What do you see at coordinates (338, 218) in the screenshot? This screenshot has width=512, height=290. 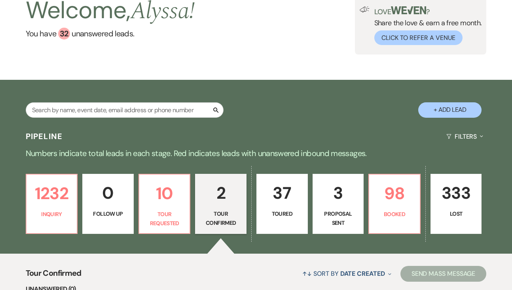 I see `p: Proposal Sent` at bounding box center [338, 218].